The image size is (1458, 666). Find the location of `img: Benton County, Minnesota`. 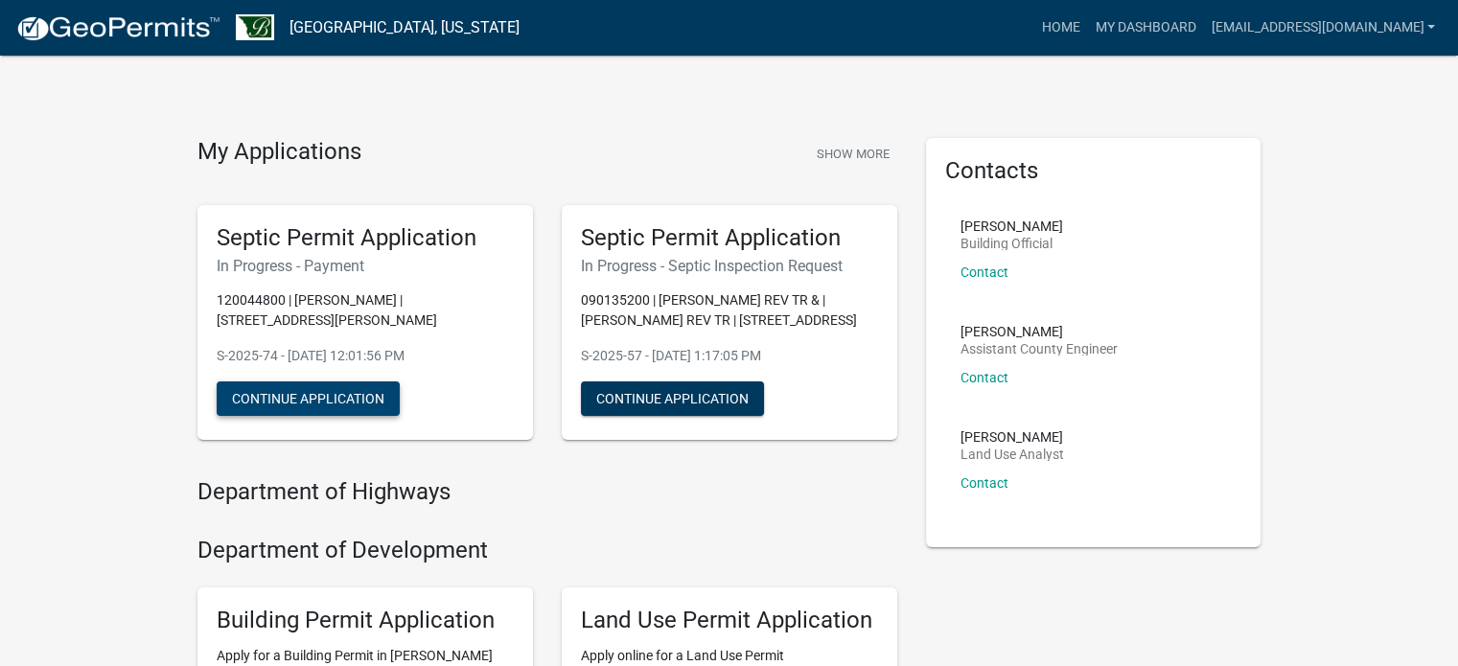

img: Benton County, Minnesota is located at coordinates (255, 27).